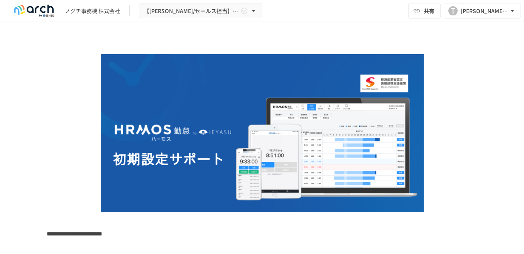  I want to click on img: logo-default@2x-9cf2c760.svg, so click(34, 11).